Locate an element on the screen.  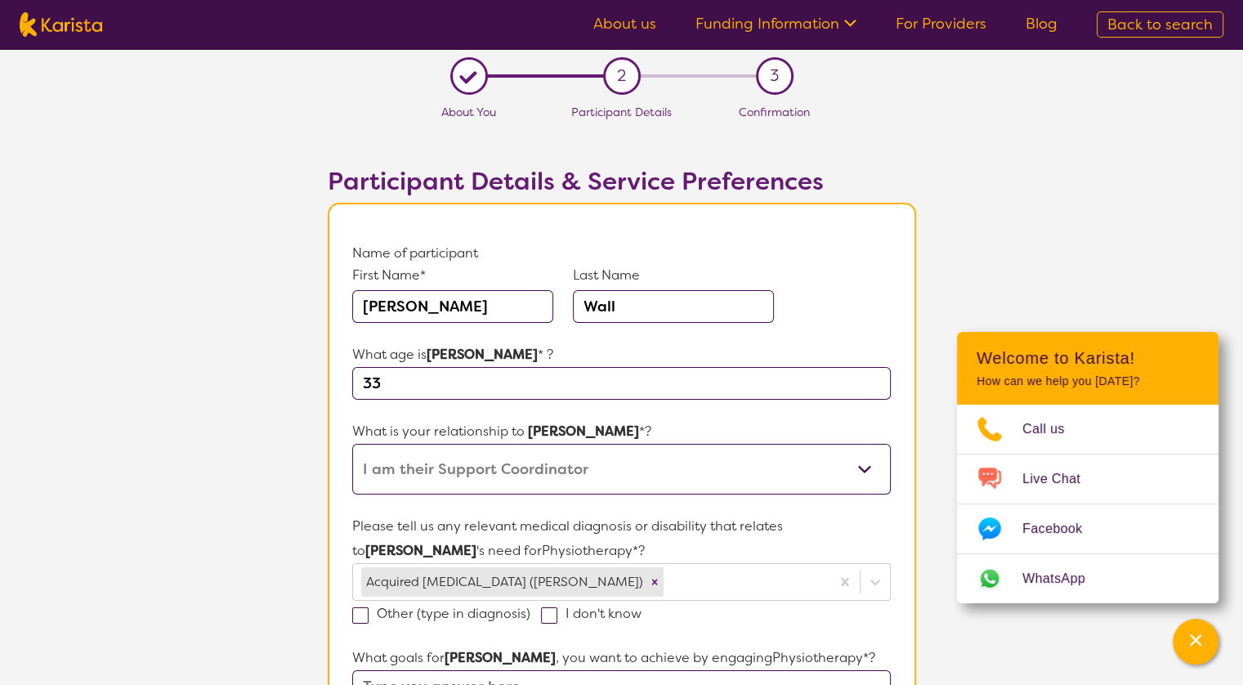
label: I don't know is located at coordinates (596, 613).